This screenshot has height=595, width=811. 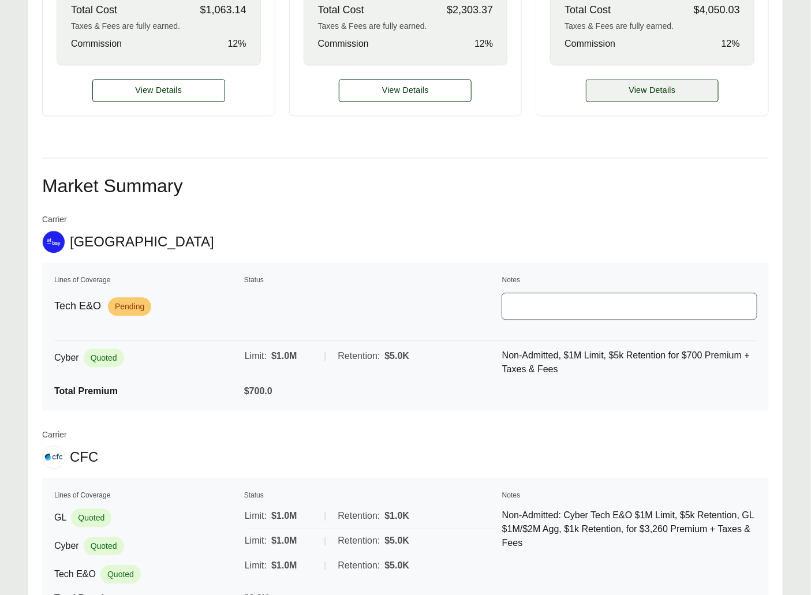 What do you see at coordinates (405, 186) in the screenshot?
I see `h2: Market Summary` at bounding box center [405, 186].